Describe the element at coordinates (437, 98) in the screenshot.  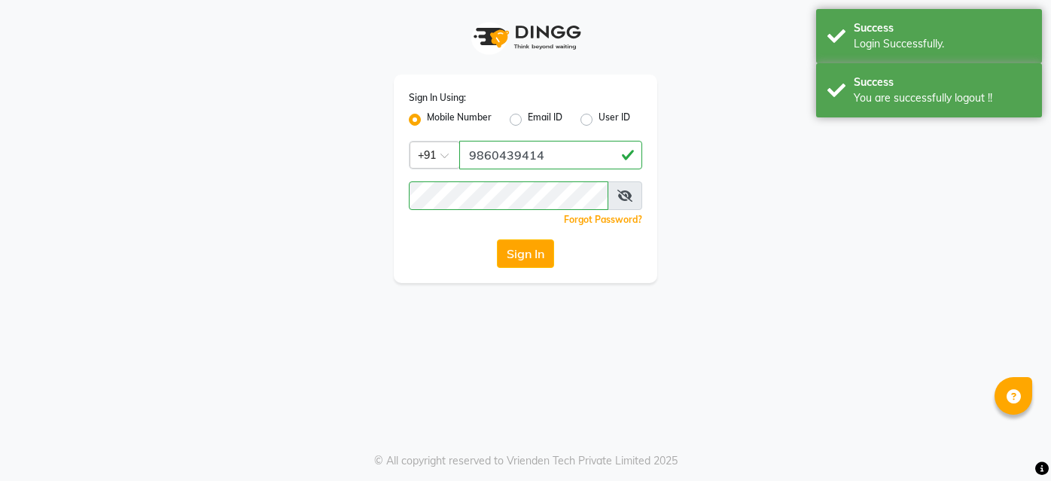
I see `label: Sign In Using:` at that location.